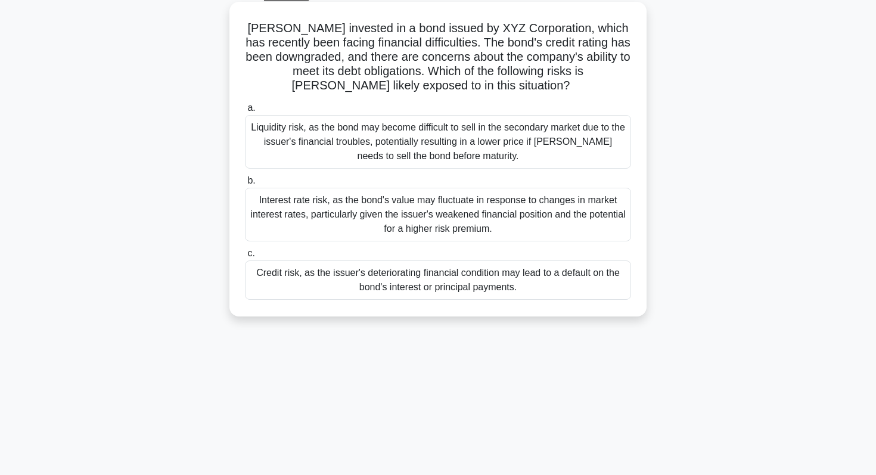 This screenshot has width=876, height=475. Describe the element at coordinates (251, 253) in the screenshot. I see `span: c.` at that location.